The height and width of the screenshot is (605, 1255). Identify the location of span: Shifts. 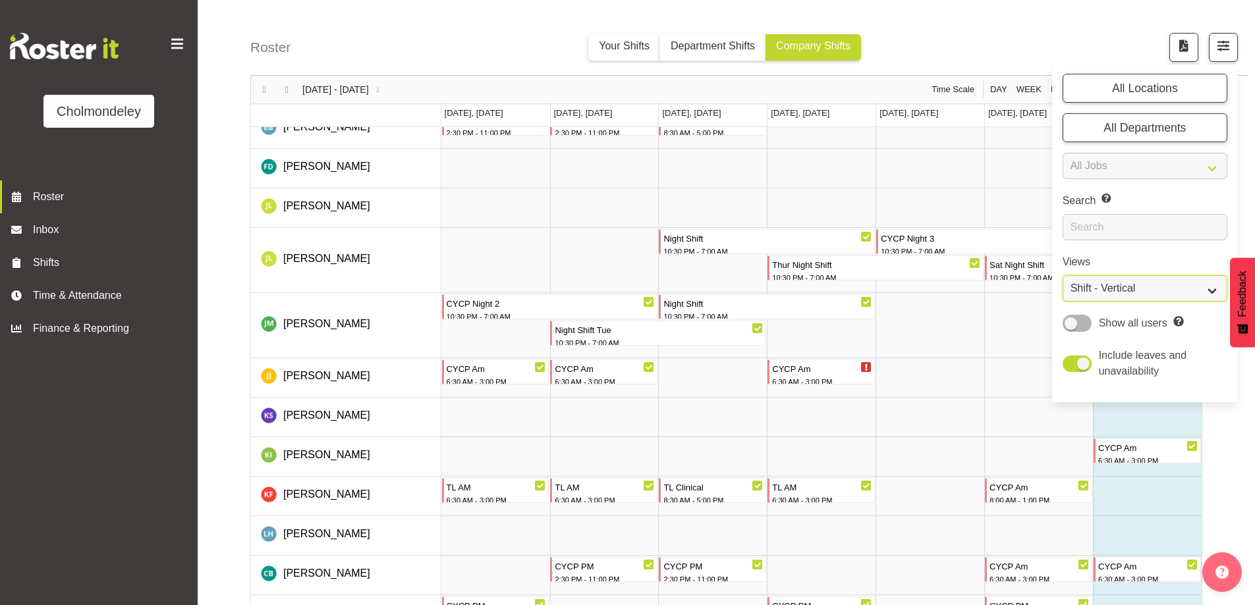
(102, 263).